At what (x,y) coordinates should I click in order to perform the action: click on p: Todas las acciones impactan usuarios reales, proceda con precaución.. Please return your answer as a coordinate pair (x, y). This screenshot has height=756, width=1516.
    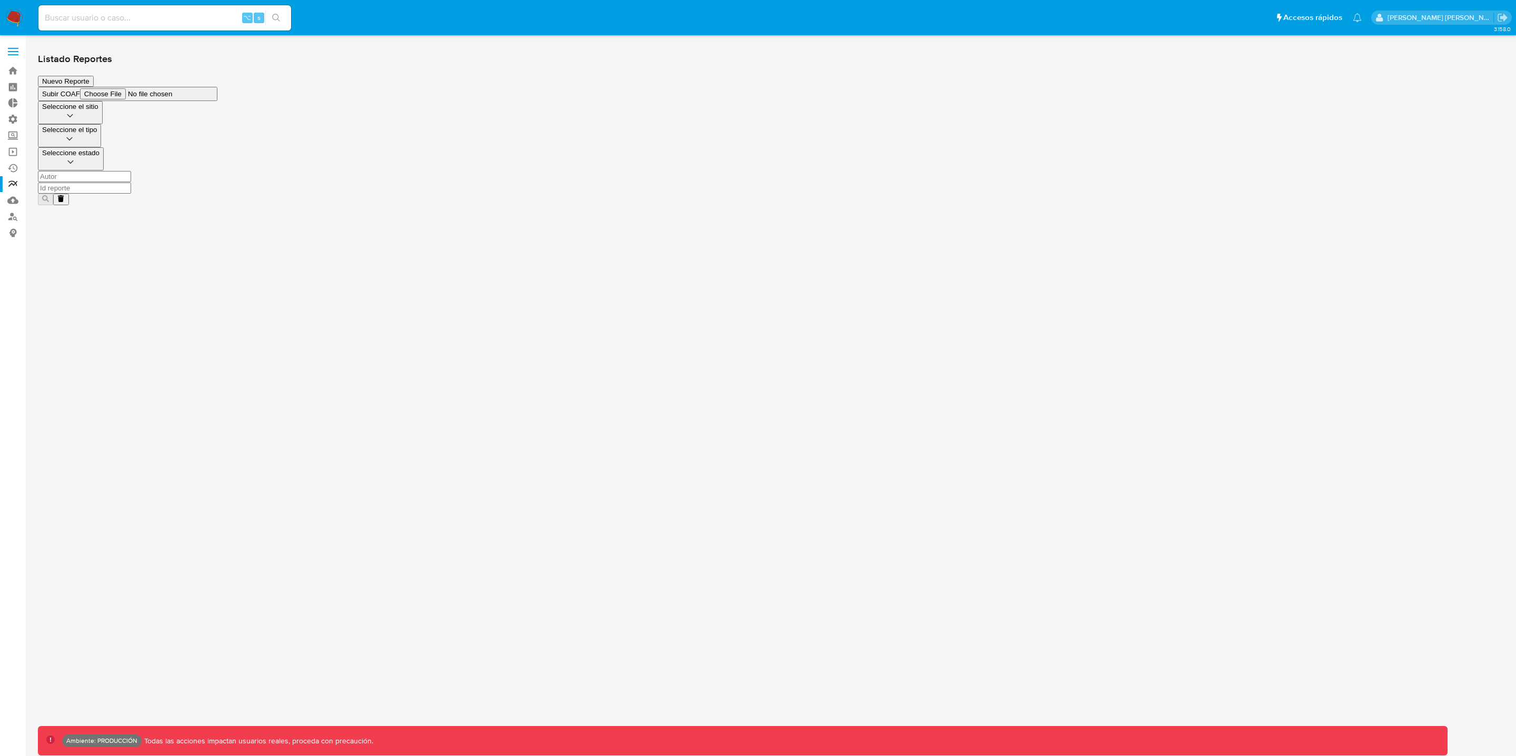
    Looking at the image, I should click on (257, 741).